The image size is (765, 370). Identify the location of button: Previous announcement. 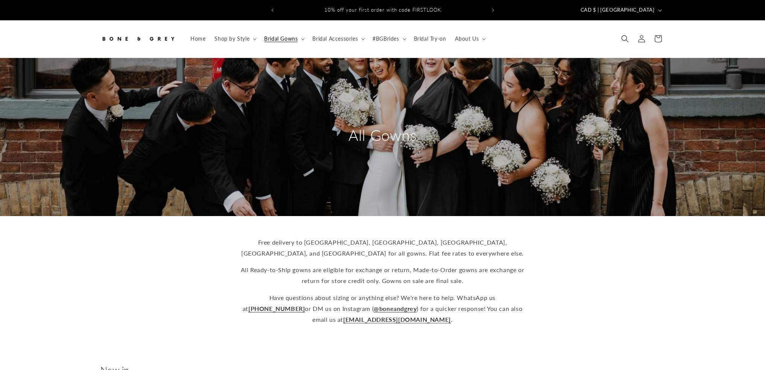
(272, 10).